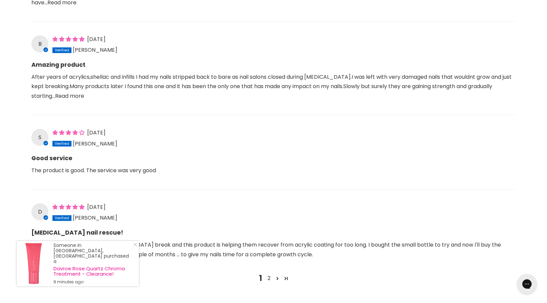 This screenshot has width=547, height=303. What do you see at coordinates (93, 272) in the screenshot?
I see `a: Davroe Rose Quartz Chroma Treatment - Clearance!` at bounding box center [93, 272].